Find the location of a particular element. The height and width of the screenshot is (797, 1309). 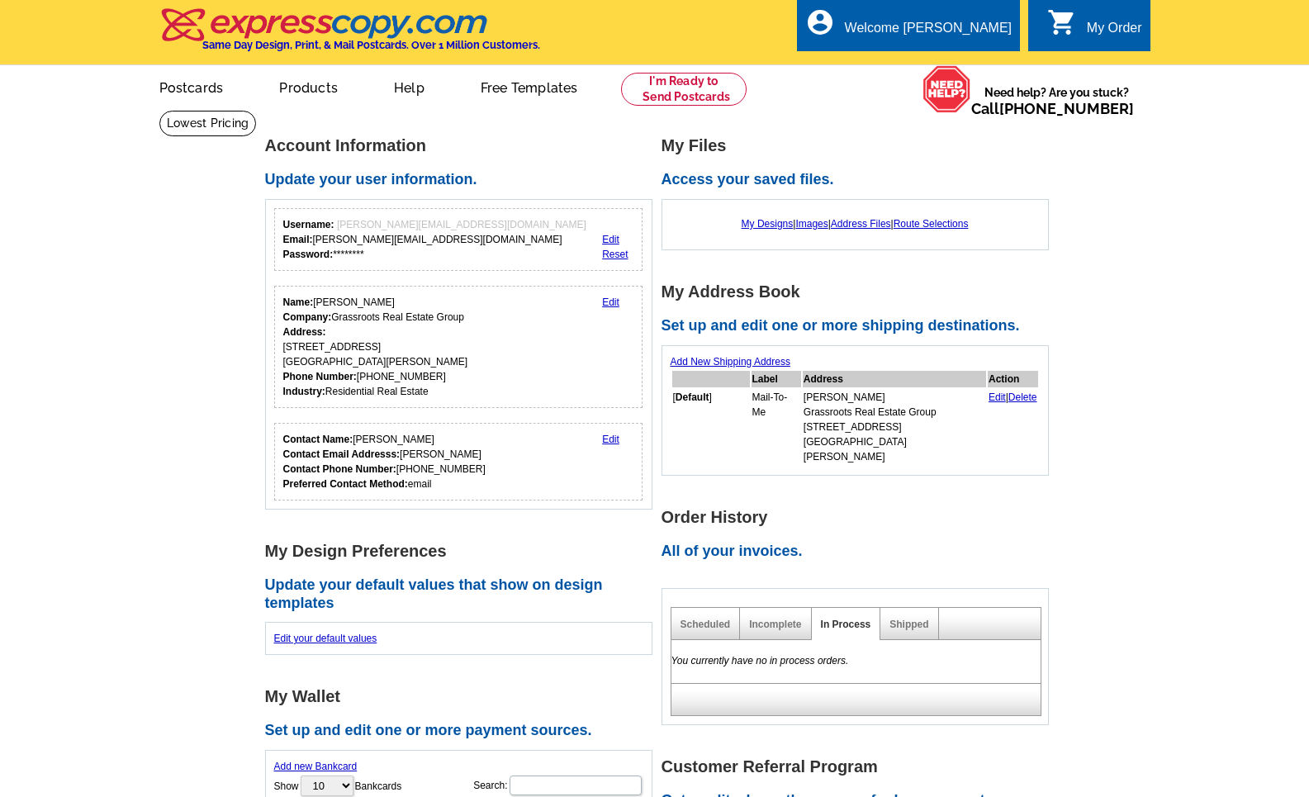

a: Incomplete is located at coordinates (775, 625).